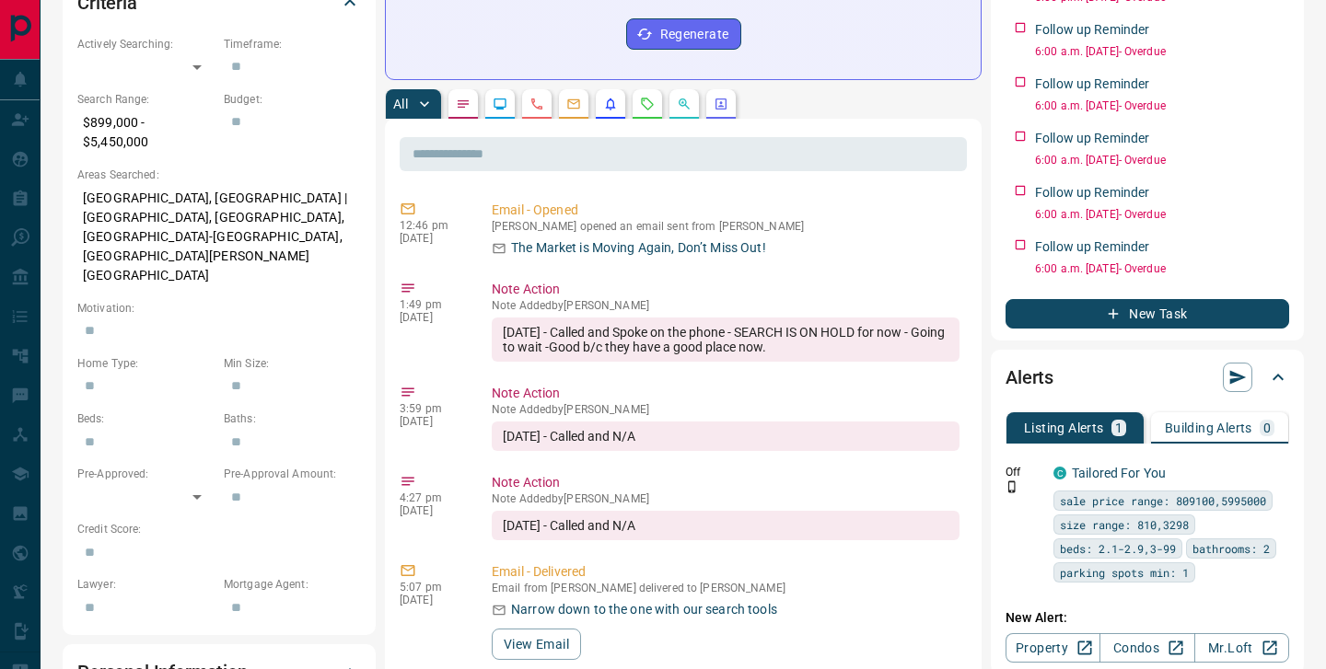 The image size is (1326, 669). Describe the element at coordinates (1208, 428) in the screenshot. I see `p: Building Alerts` at that location.